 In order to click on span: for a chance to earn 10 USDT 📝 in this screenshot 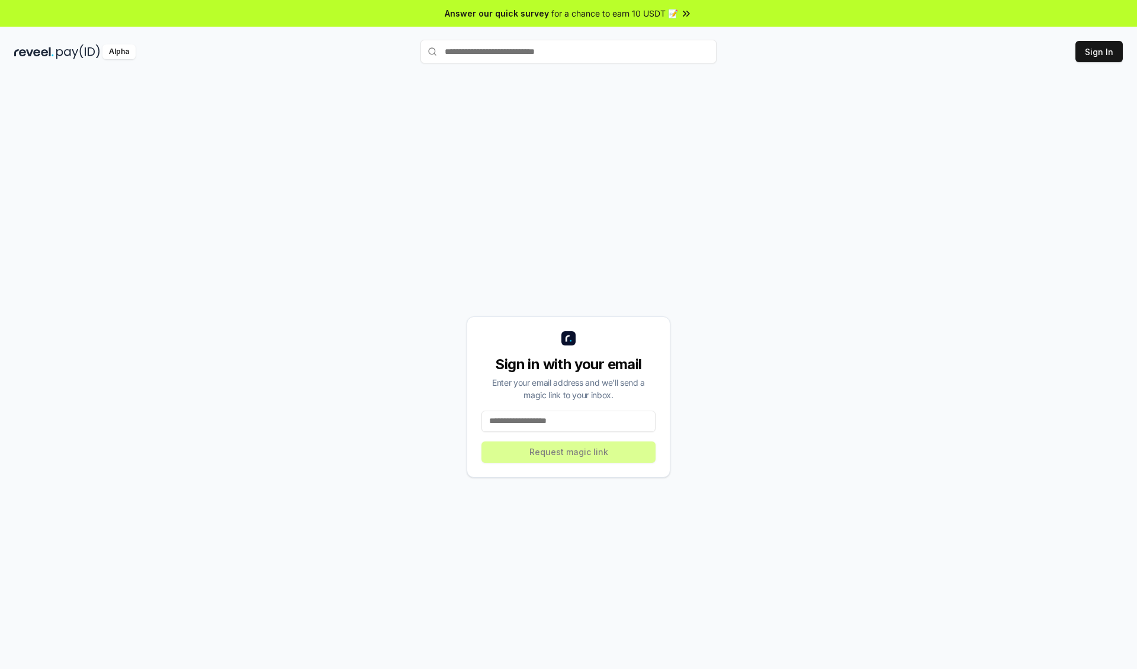, I will do `click(615, 13)`.